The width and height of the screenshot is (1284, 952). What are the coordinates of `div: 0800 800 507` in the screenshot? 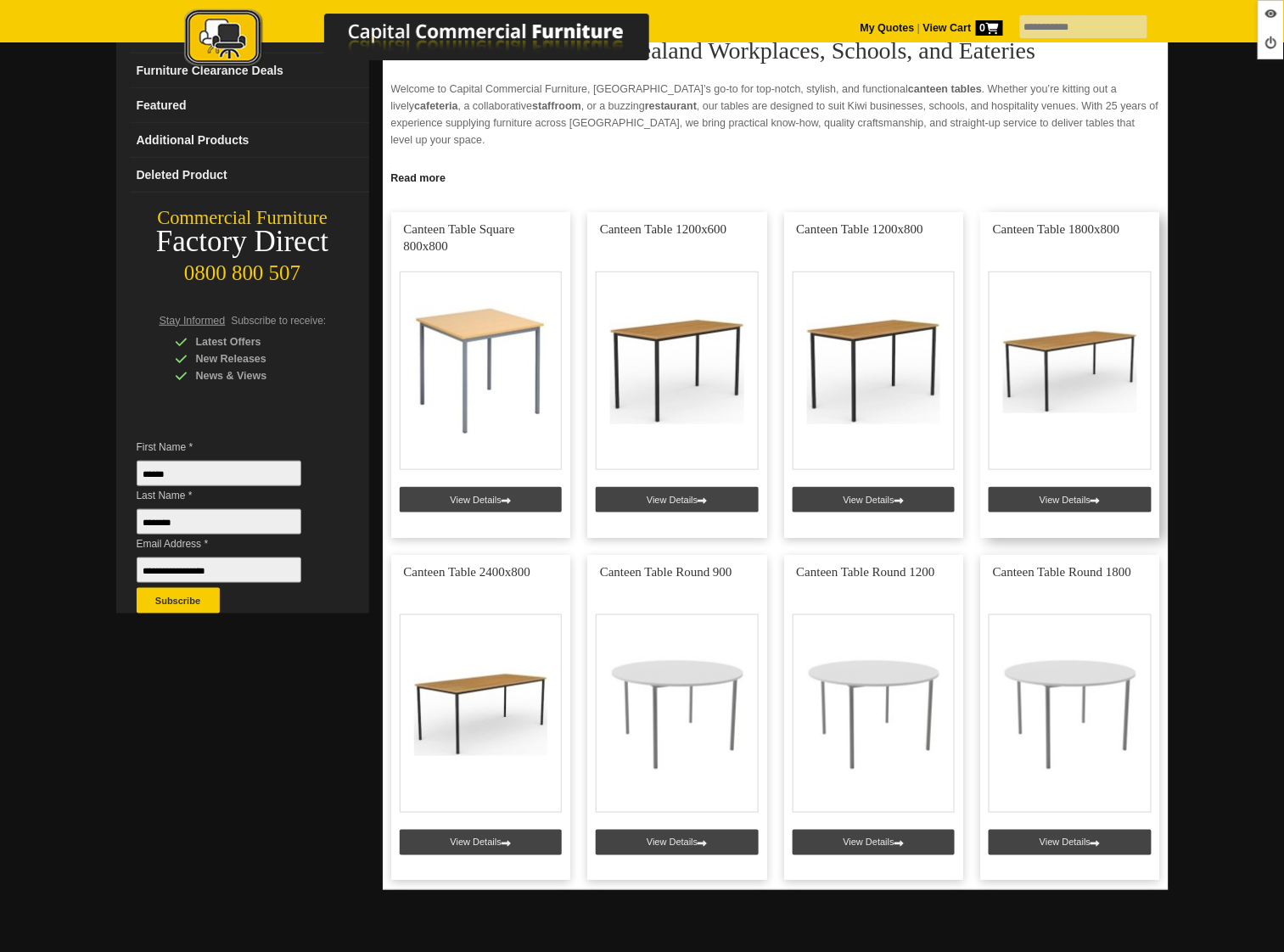 It's located at (243, 269).